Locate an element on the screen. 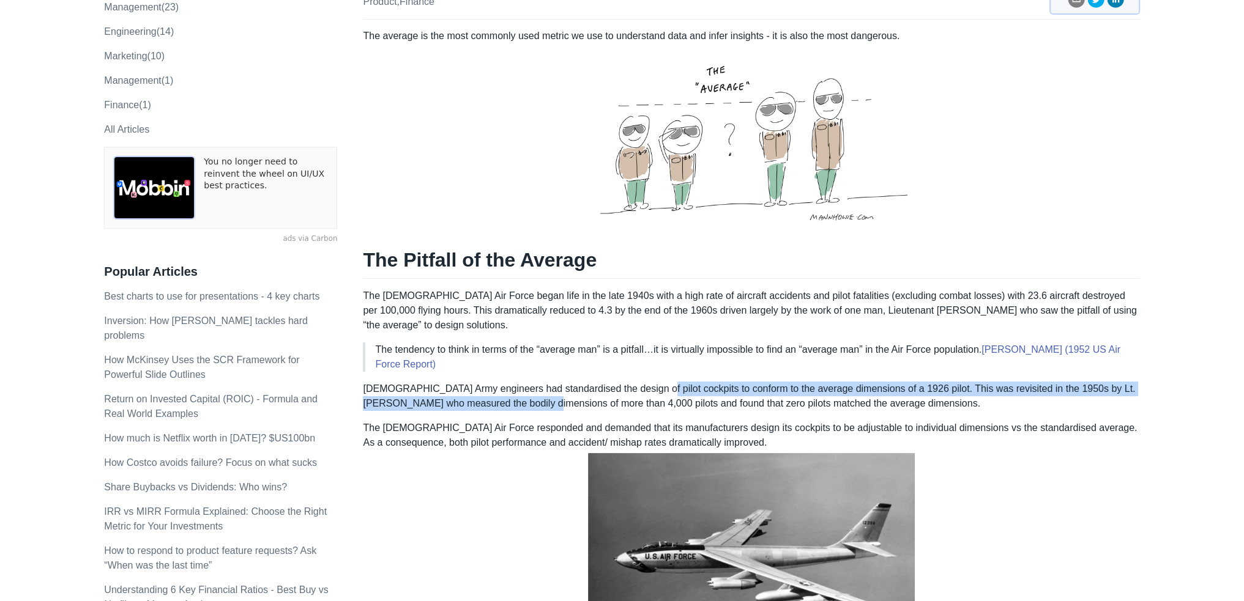 This screenshot has width=1244, height=601. a: ads via Carbon is located at coordinates (220, 239).